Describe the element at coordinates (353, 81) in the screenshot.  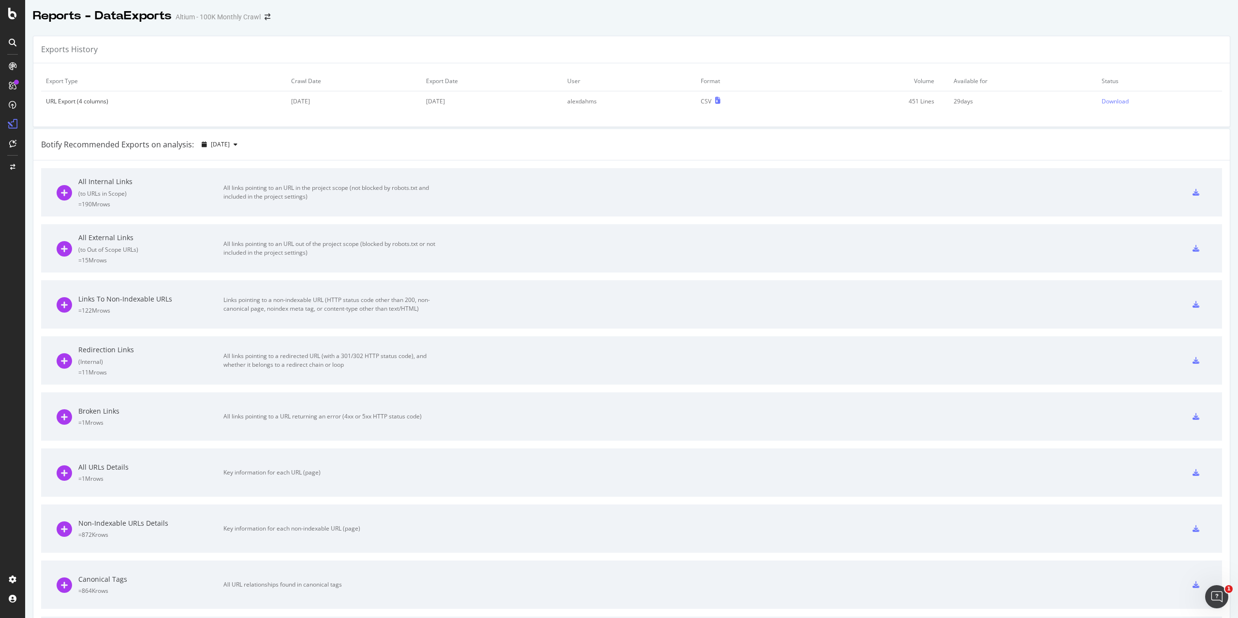
I see `td: Crawl Date` at that location.